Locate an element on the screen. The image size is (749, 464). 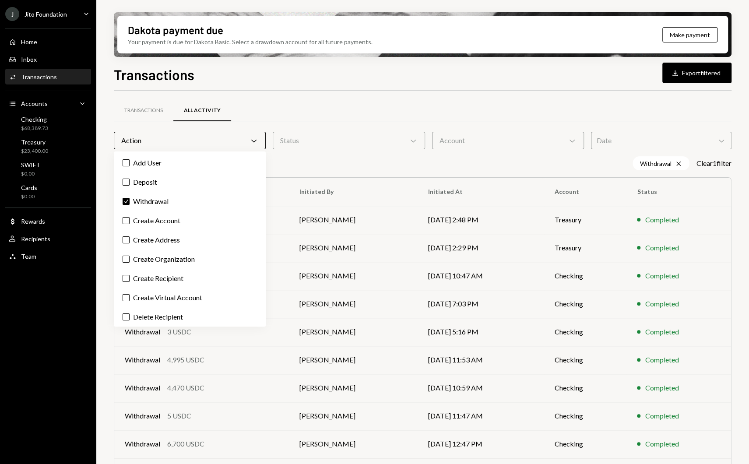
div: Status is located at coordinates (349, 141).